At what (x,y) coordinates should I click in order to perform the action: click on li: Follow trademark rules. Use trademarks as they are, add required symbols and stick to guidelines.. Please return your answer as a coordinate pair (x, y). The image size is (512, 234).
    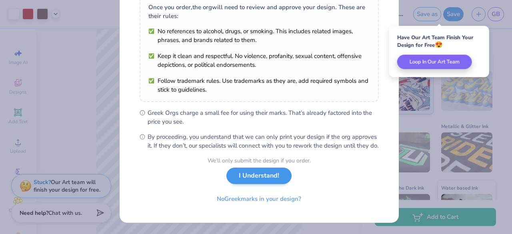
    Looking at the image, I should click on (259, 85).